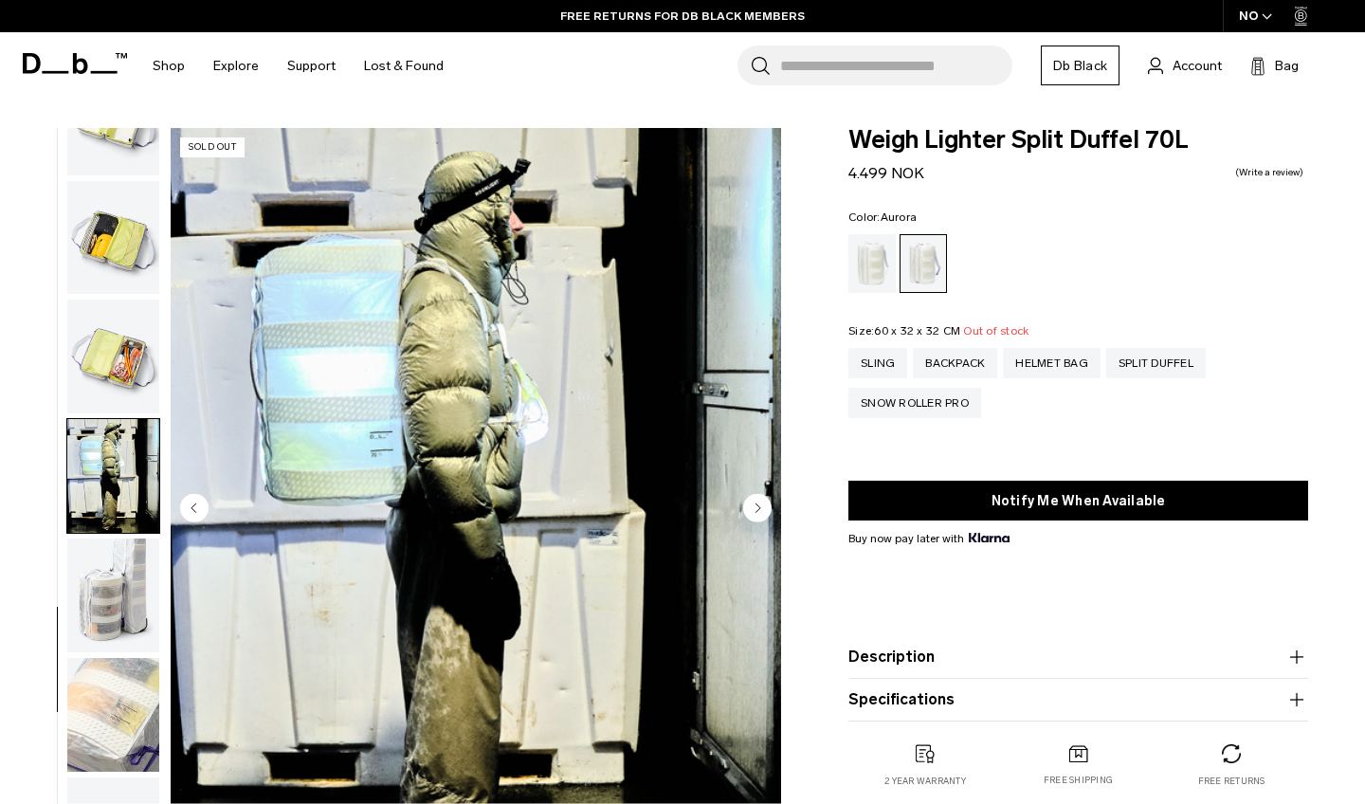 This screenshot has height=804, width=1365. I want to click on legend: Size:, so click(939, 331).